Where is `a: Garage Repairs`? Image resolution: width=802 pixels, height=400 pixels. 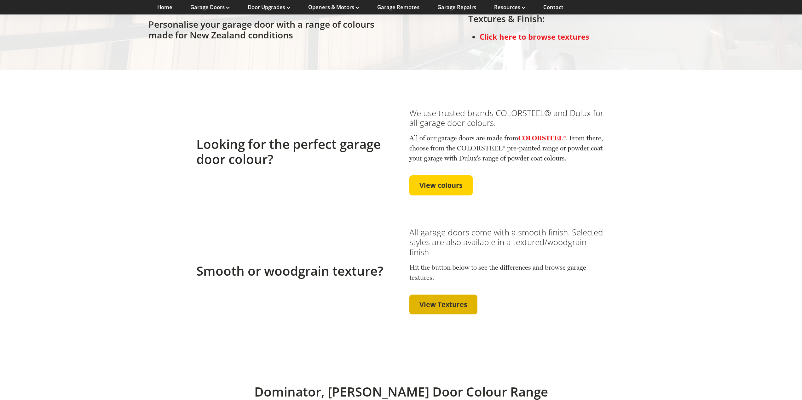 a: Garage Repairs is located at coordinates (457, 7).